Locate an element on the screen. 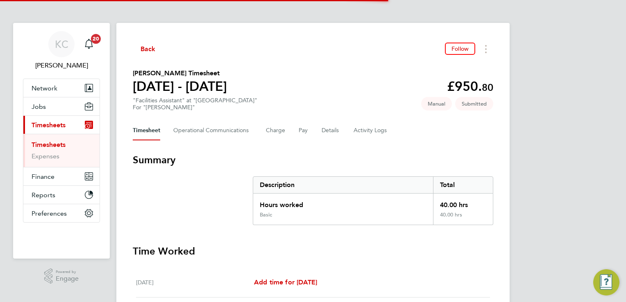 The width and height of the screenshot is (626, 302). button: Network is located at coordinates (61, 88).